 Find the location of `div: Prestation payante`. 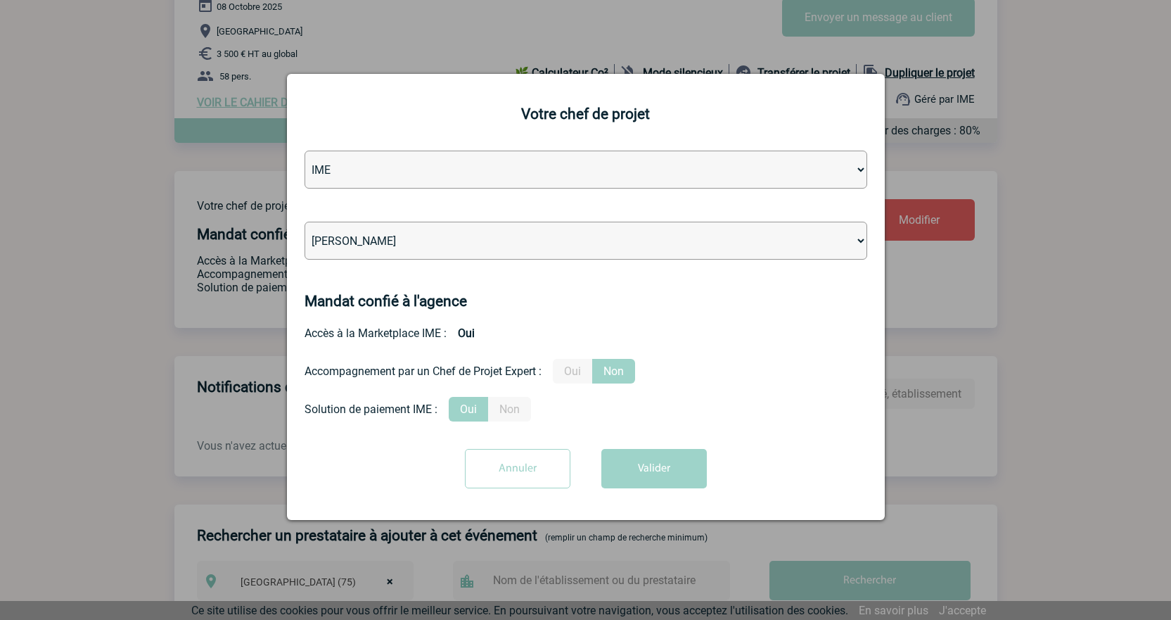

div: Prestation payante is located at coordinates (586, 371).